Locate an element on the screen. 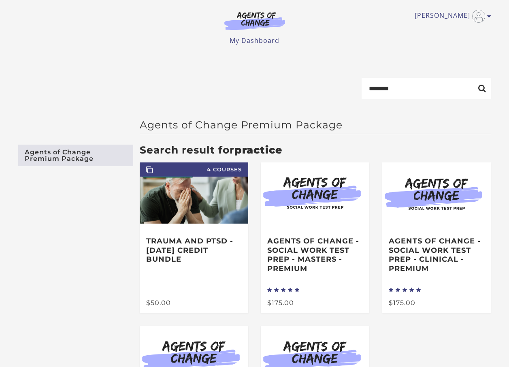  a: Agents of Change - Social Work Test Prep - CLINICAL - PREMIUM $175.00 is located at coordinates (436, 237).